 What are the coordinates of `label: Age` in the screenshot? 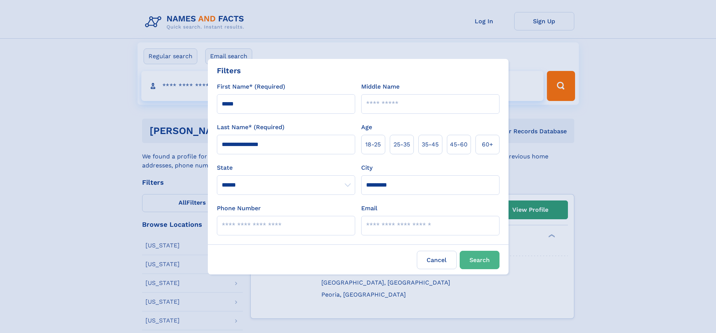 It's located at (366, 127).